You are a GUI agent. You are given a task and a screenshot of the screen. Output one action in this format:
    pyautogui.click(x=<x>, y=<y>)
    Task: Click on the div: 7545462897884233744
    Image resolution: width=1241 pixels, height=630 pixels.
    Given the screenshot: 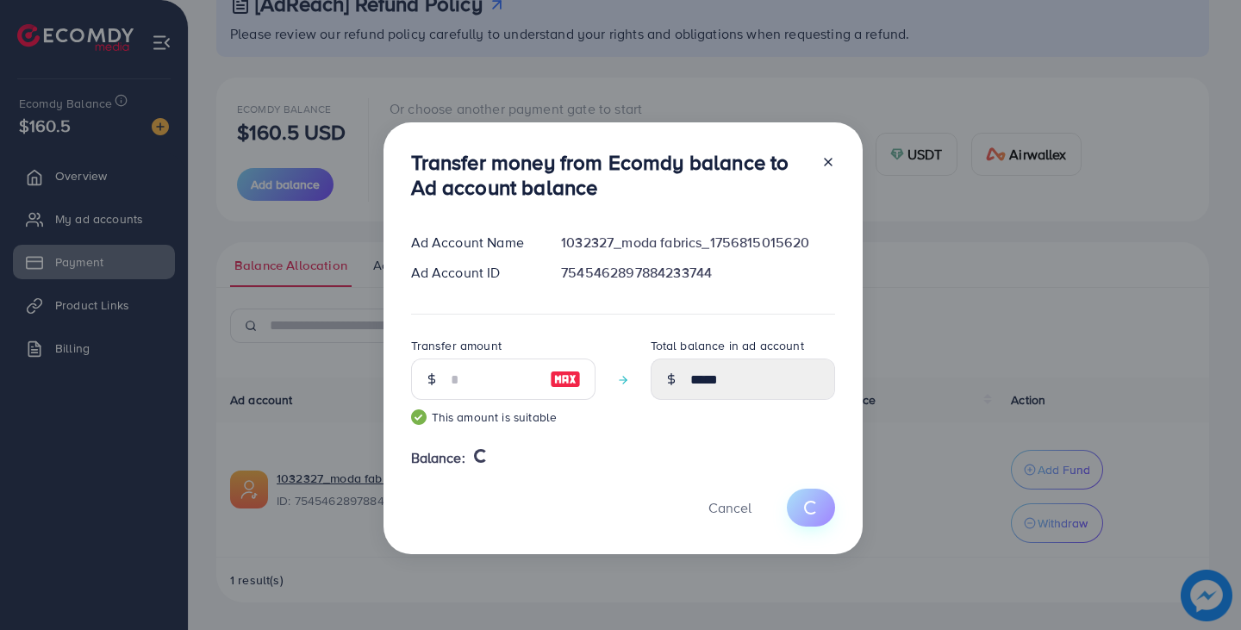 What is the action you would take?
    pyautogui.click(x=697, y=272)
    